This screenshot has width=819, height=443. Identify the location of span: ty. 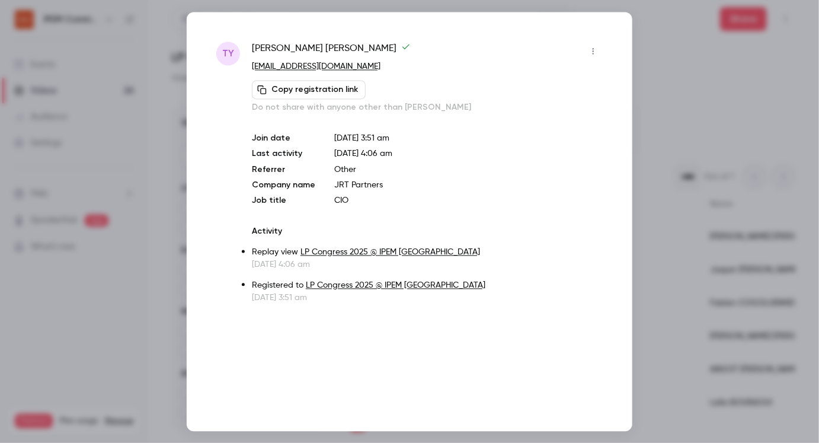
(228, 53).